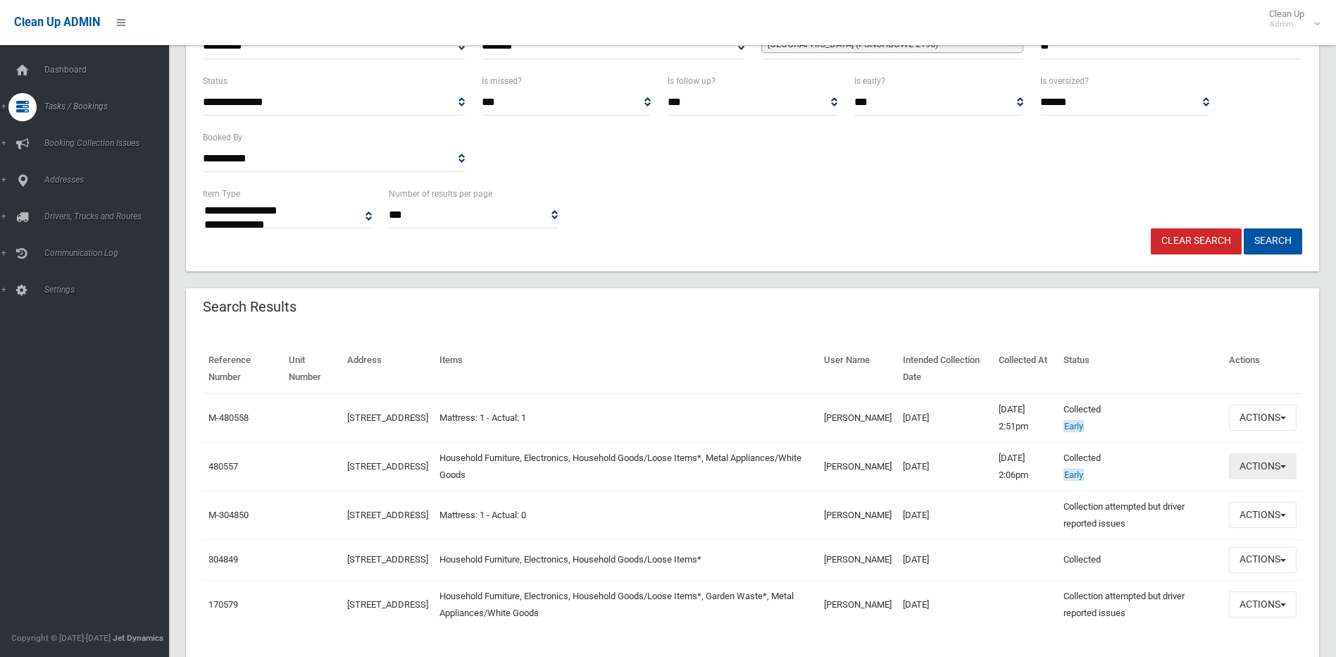  Describe the element at coordinates (1291, 19) in the screenshot. I see `span: Clean Up` at that location.